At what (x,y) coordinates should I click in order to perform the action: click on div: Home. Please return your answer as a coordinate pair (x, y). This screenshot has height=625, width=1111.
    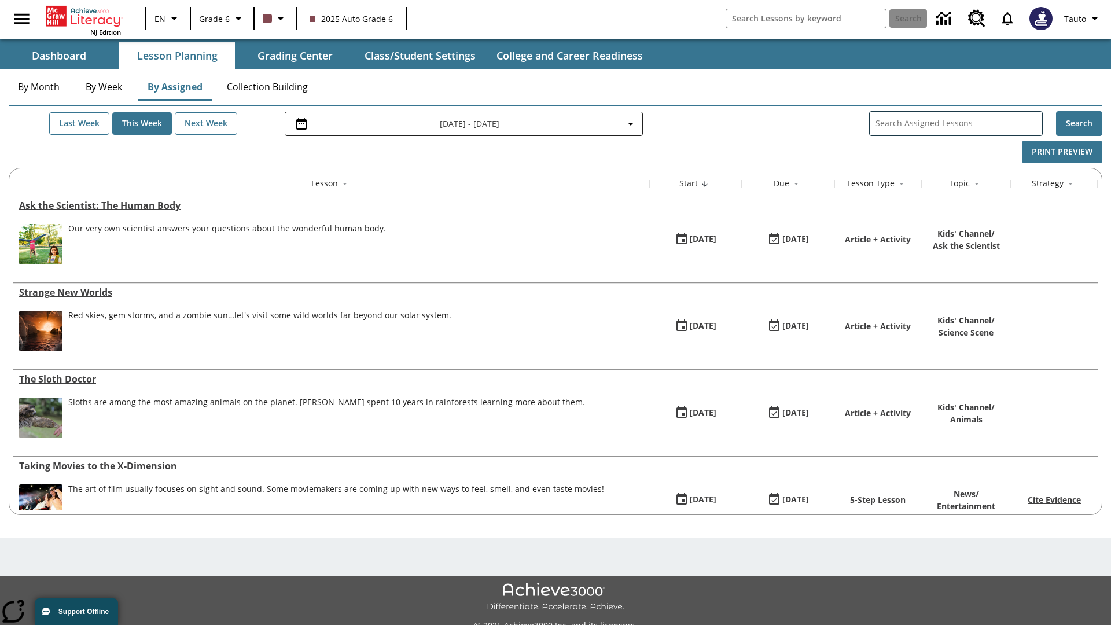
    Looking at the image, I should click on (83, 20).